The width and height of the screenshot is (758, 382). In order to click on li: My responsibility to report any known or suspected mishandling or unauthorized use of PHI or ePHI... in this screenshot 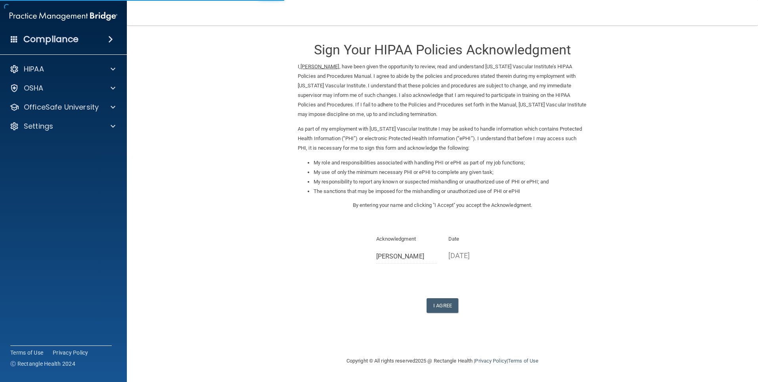, I will do `click(451, 182)`.